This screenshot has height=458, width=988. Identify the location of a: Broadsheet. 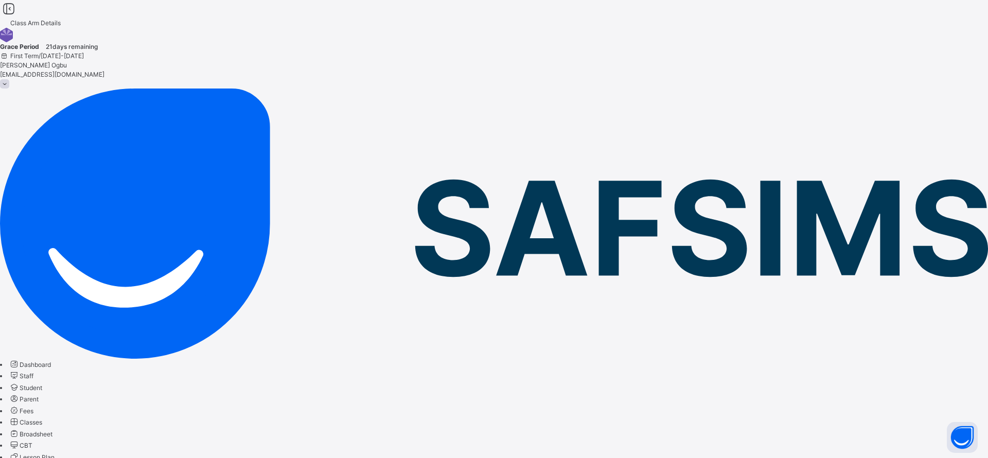
(30, 434).